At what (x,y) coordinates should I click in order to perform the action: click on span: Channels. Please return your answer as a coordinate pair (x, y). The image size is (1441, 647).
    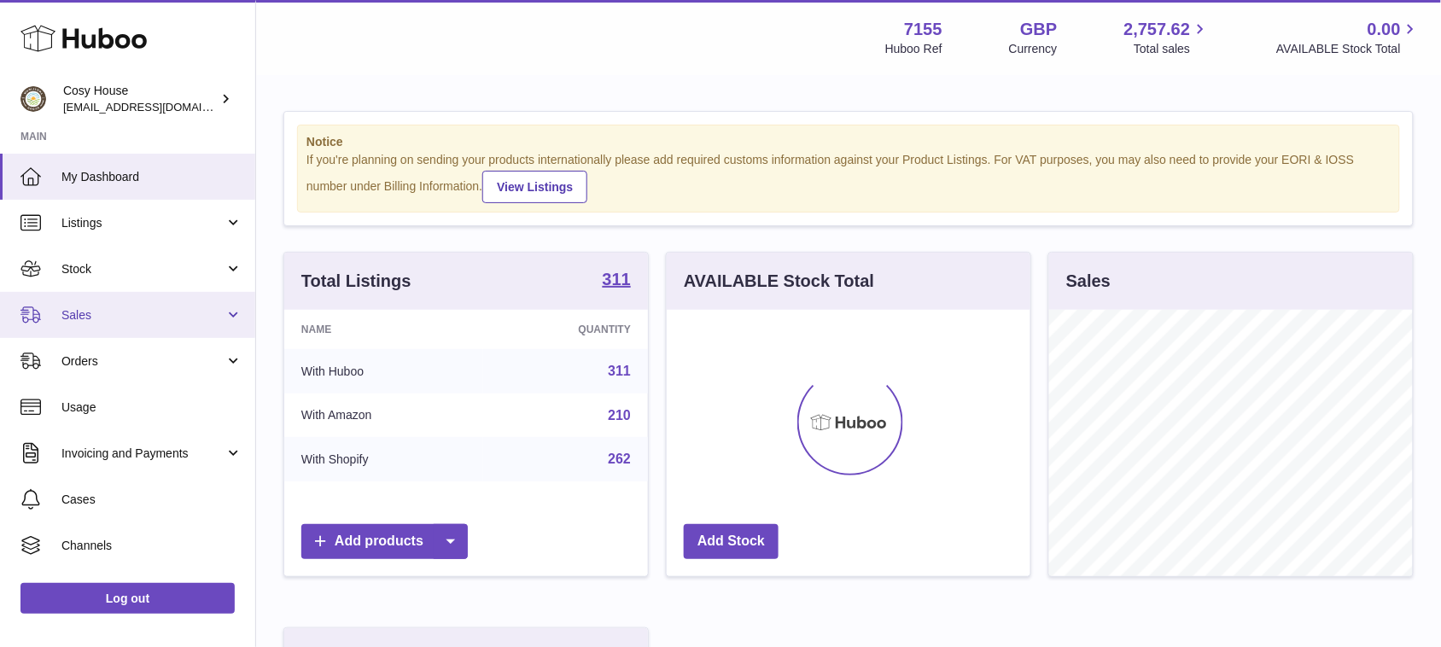
    Looking at the image, I should click on (152, 545).